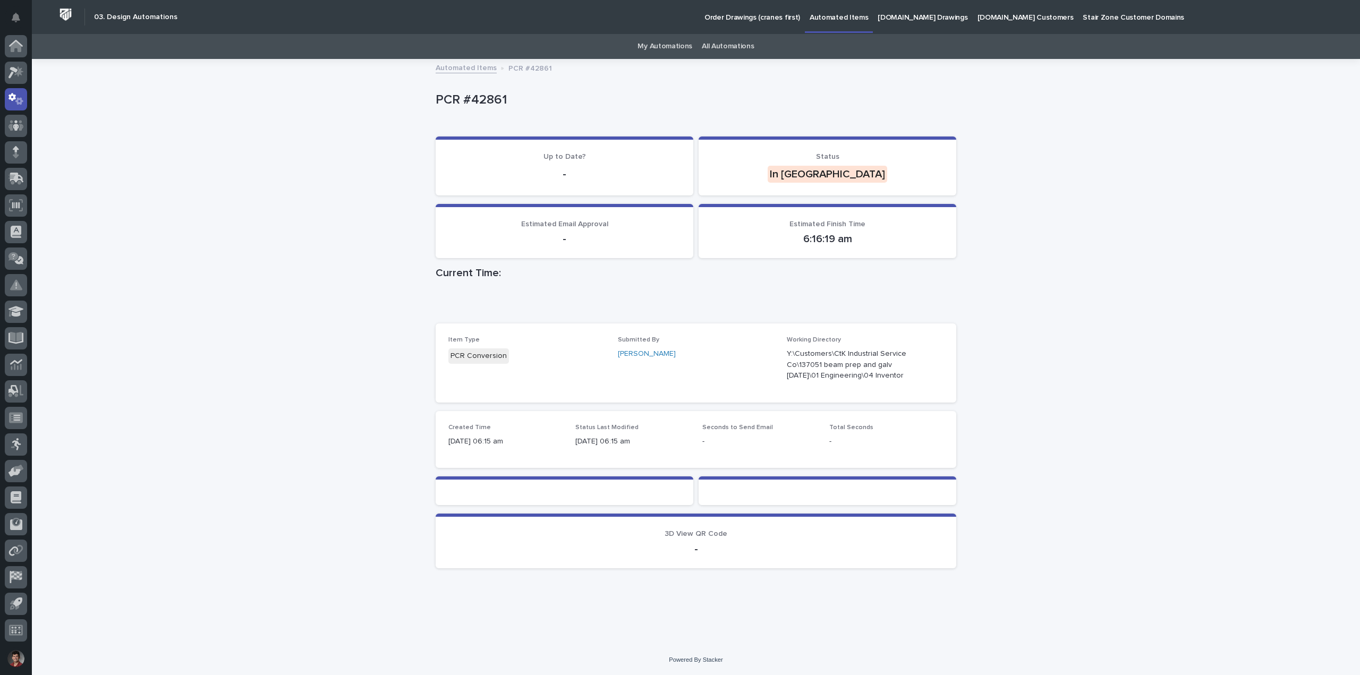  What do you see at coordinates (565, 157) in the screenshot?
I see `span: Up to Date?` at bounding box center [565, 157].